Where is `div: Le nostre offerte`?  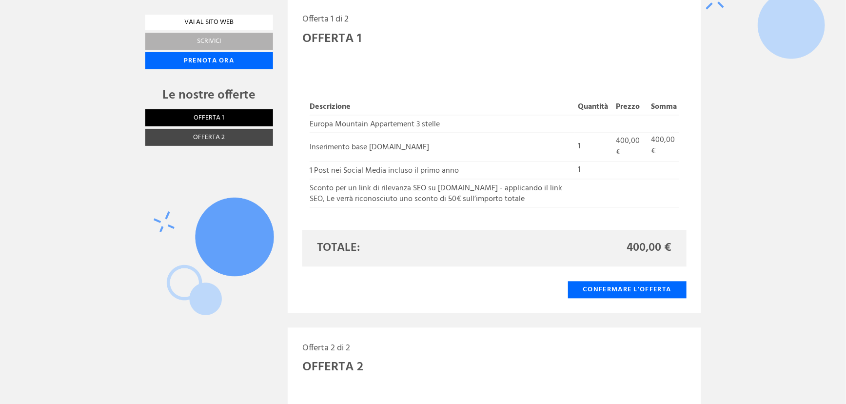 div: Le nostre offerte is located at coordinates (209, 95).